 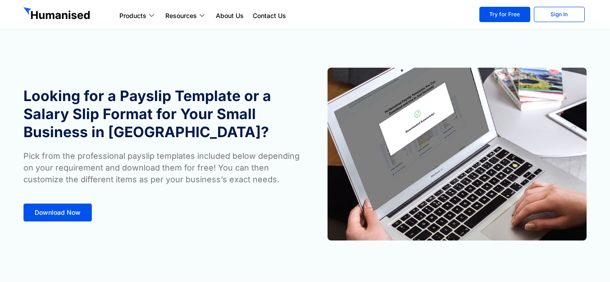 What do you see at coordinates (505, 14) in the screenshot?
I see `a: Try for Free` at bounding box center [505, 14].